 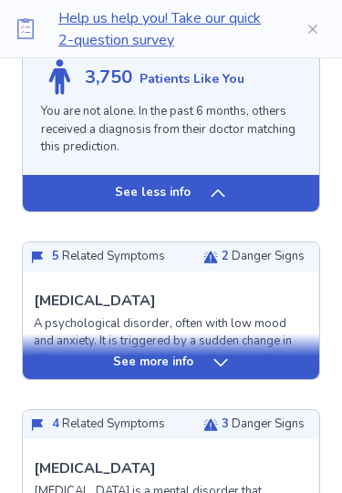 What do you see at coordinates (225, 256) in the screenshot?
I see `span: 2` at bounding box center [225, 256].